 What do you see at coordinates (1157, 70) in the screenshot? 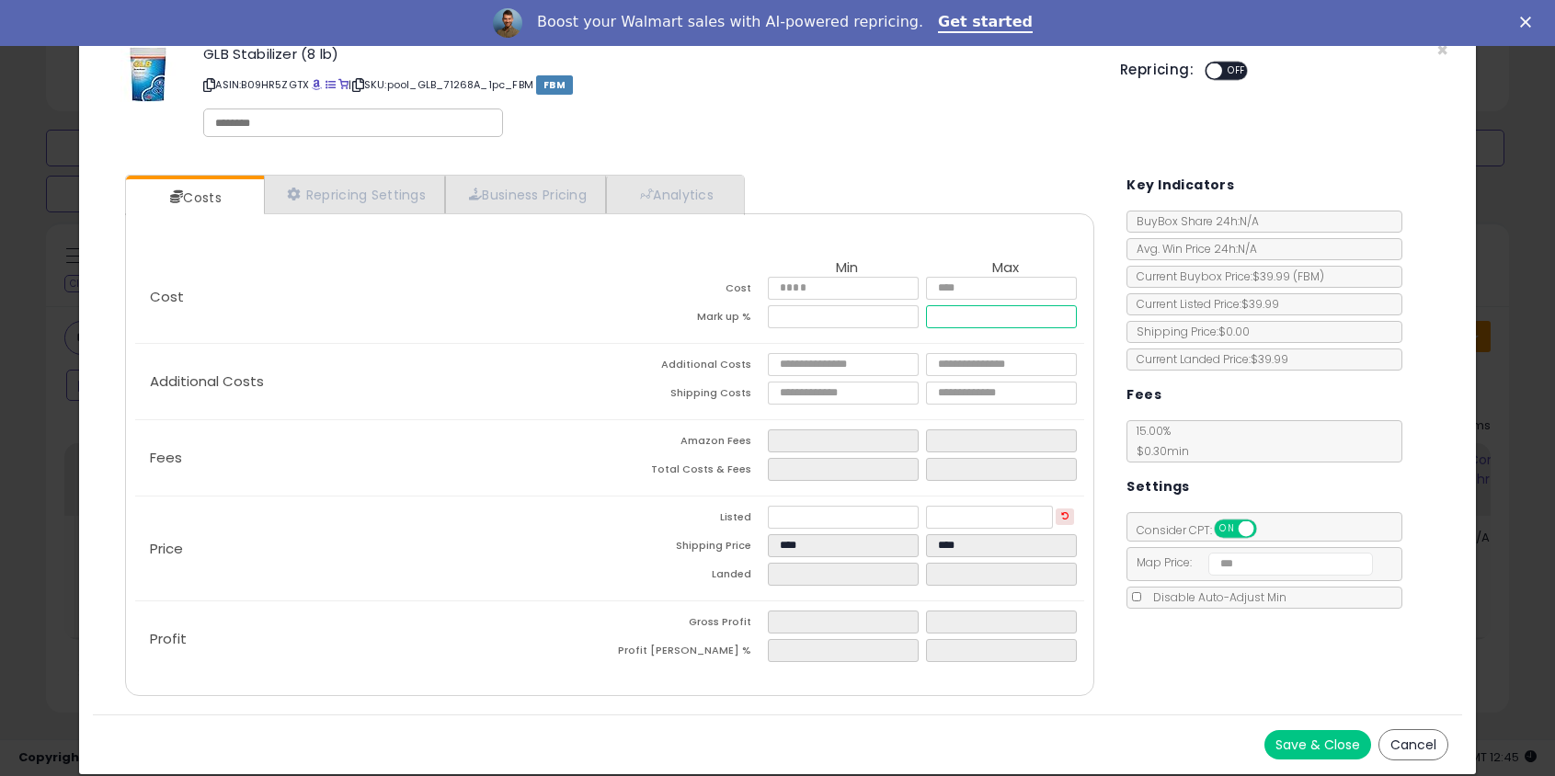
I see `h5: Repricing:` at bounding box center [1157, 70].